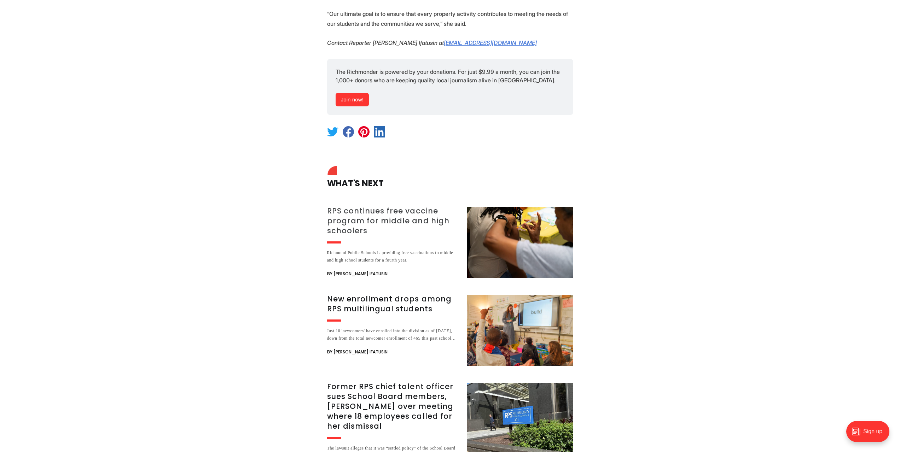 This screenshot has height=452, width=900. I want to click on a: Join now!, so click(352, 100).